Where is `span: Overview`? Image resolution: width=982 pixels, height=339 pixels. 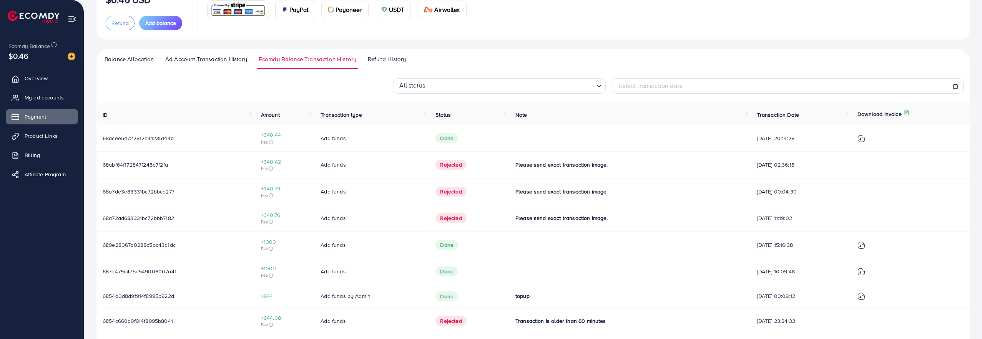 span: Overview is located at coordinates (36, 78).